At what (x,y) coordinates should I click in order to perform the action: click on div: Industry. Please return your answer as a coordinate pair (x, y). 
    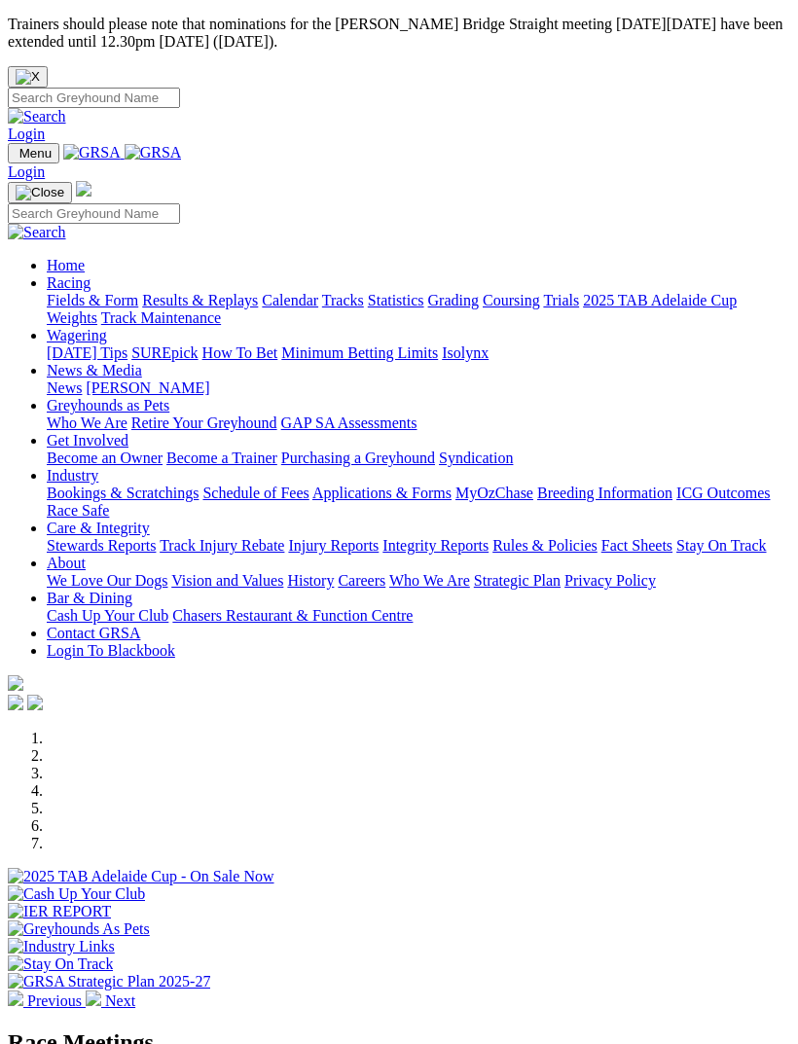
    Looking at the image, I should click on (418, 502).